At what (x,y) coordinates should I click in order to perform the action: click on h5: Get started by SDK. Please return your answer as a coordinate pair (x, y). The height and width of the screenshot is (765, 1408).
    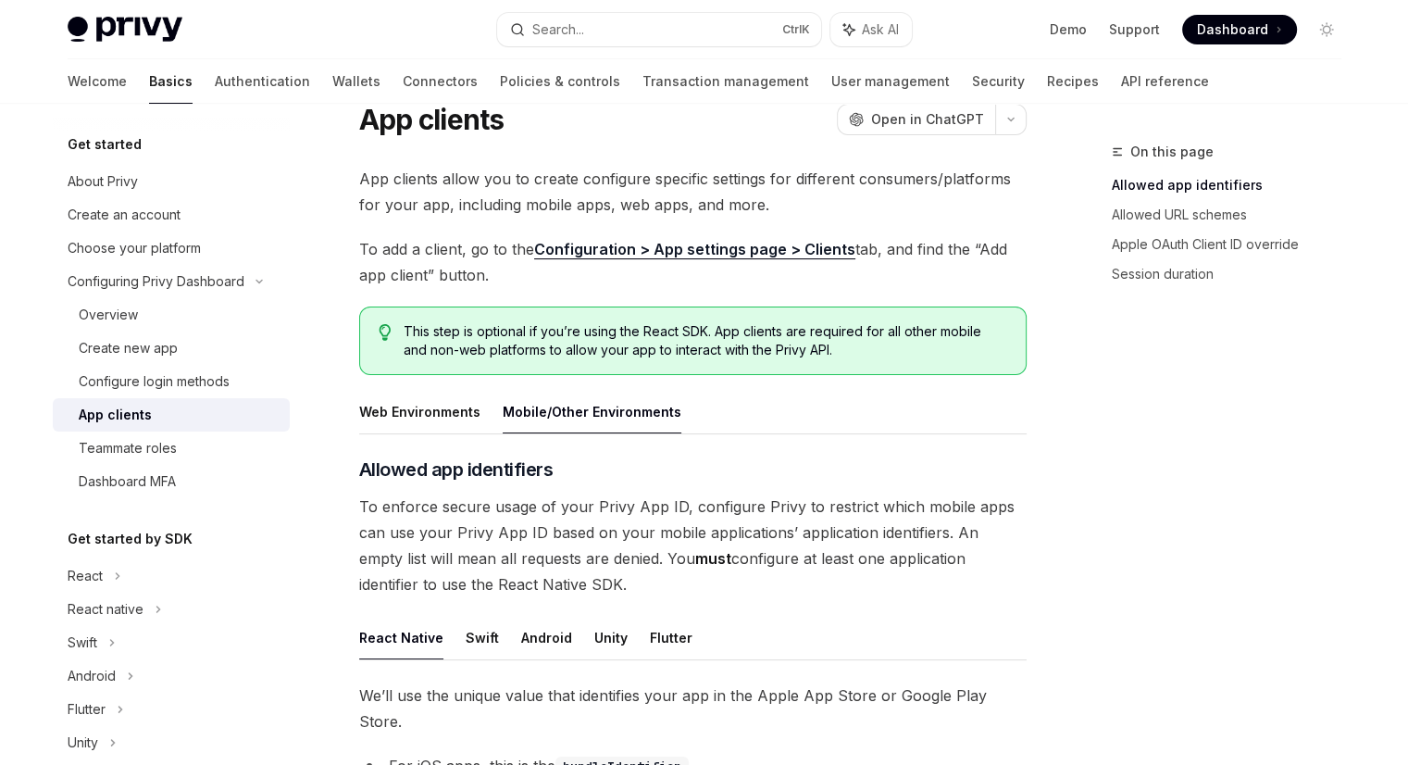
    Looking at the image, I should click on (130, 539).